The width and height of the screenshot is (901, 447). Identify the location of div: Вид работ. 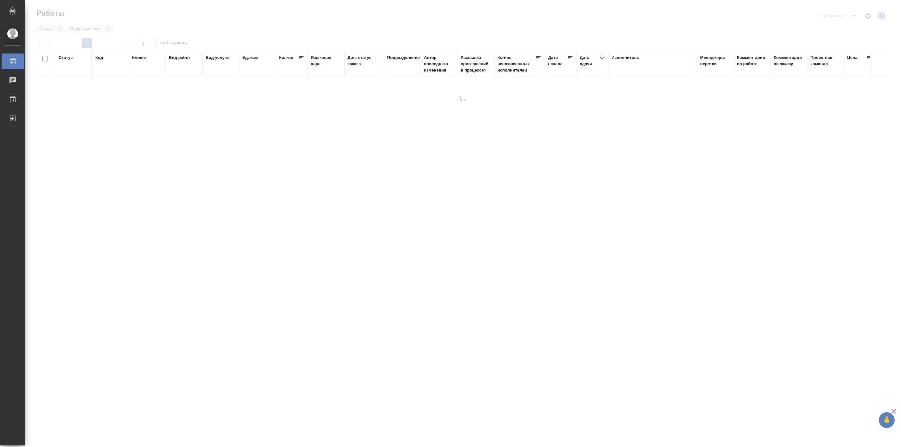
(180, 58).